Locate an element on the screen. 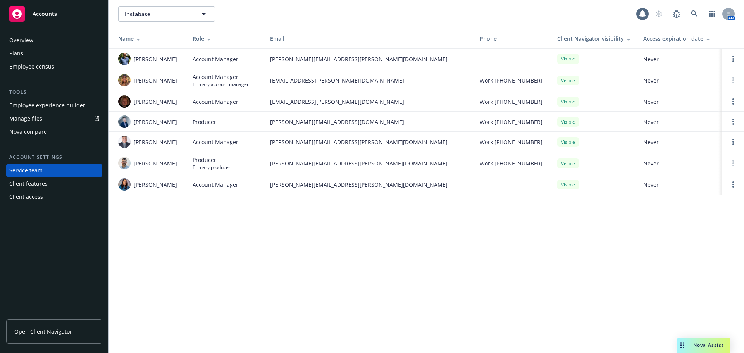  a: Search is located at coordinates (694, 14).